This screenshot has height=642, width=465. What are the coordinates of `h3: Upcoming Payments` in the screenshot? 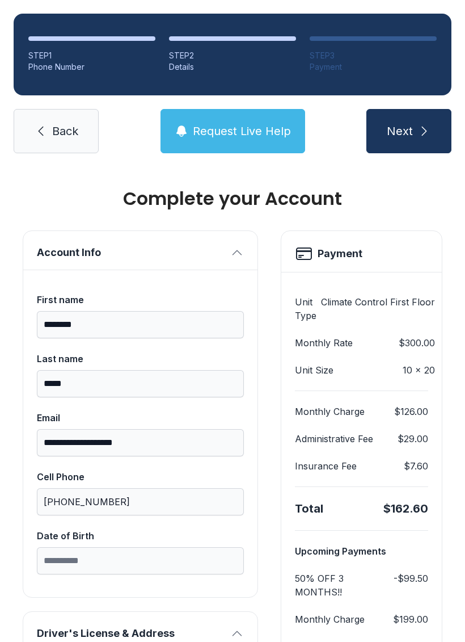 It's located at (361, 551).